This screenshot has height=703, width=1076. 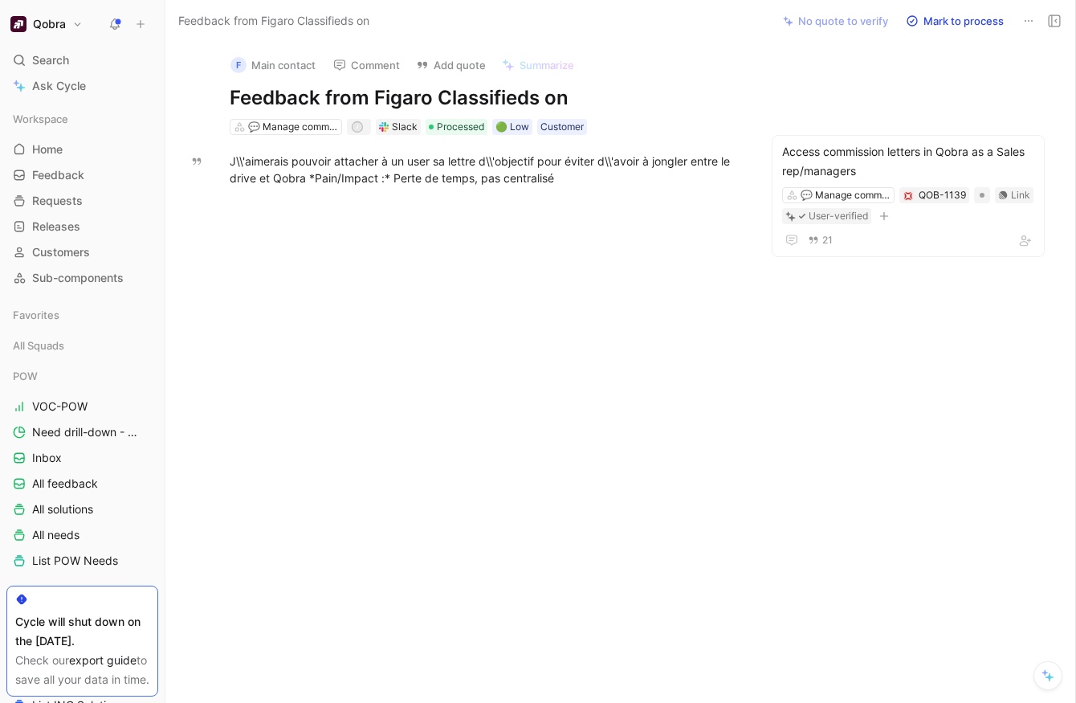 What do you see at coordinates (82, 483) in the screenshot?
I see `a: All feedback` at bounding box center [82, 483].